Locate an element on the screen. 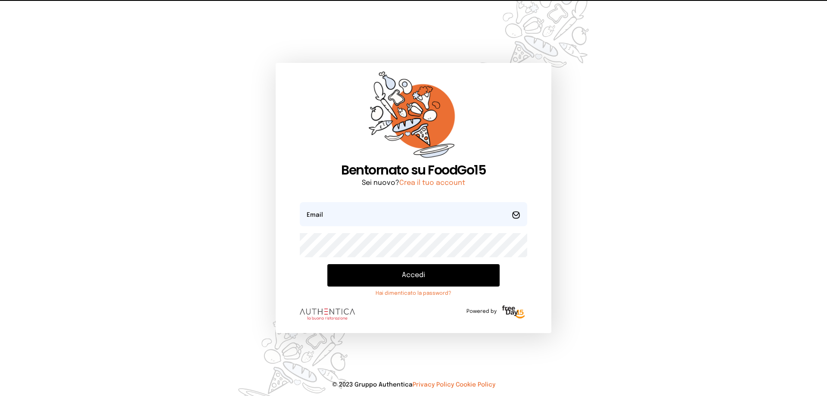 This screenshot has width=827, height=396. img: logo-freeday.3e08031.png is located at coordinates (514, 312).